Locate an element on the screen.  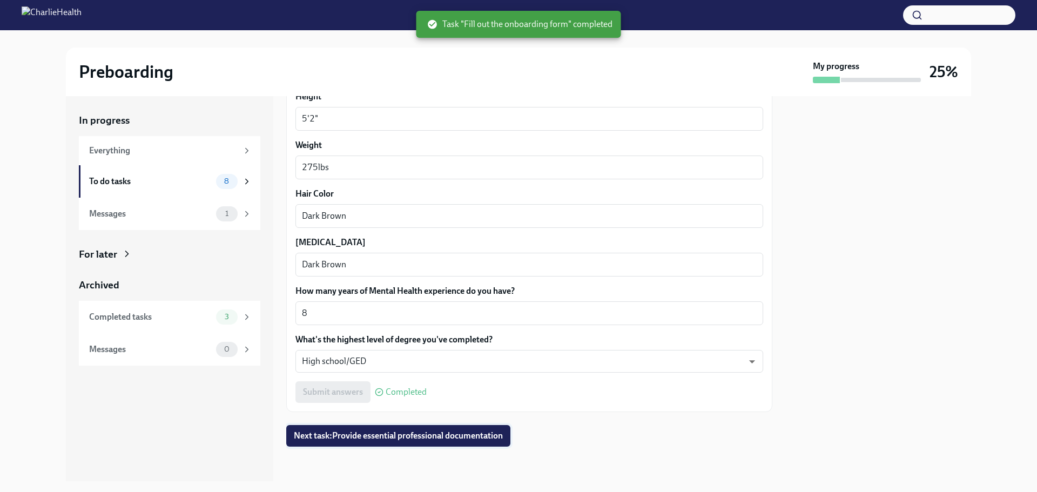
span: 1 is located at coordinates (227, 213).